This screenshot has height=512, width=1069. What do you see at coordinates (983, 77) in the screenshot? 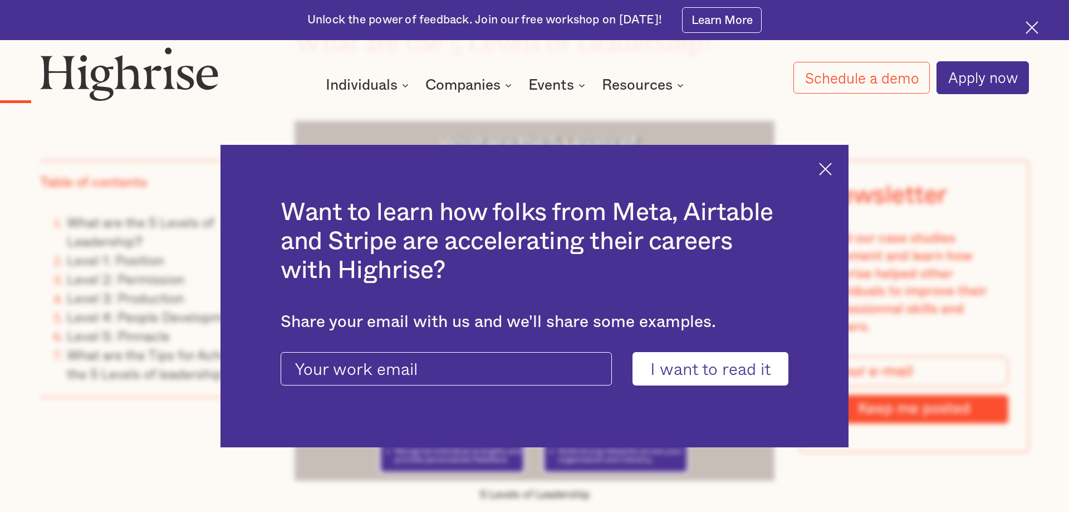
I see `a: Apply now` at bounding box center [983, 77].